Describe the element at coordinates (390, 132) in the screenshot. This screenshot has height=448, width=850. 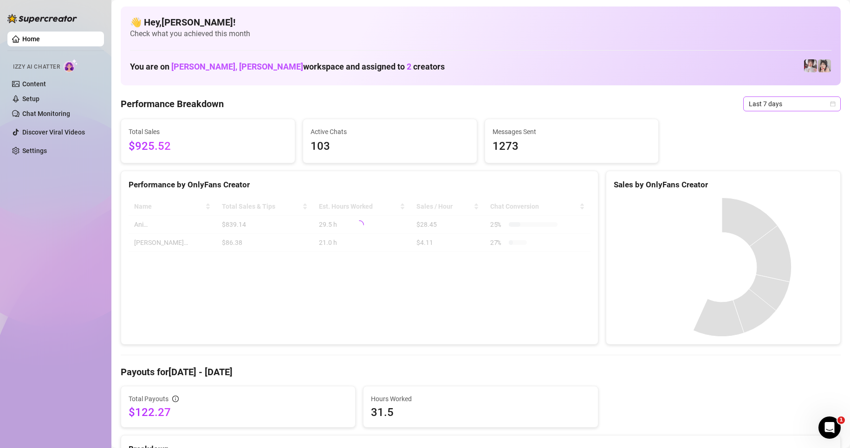
I see `span: Active Chats` at that location.